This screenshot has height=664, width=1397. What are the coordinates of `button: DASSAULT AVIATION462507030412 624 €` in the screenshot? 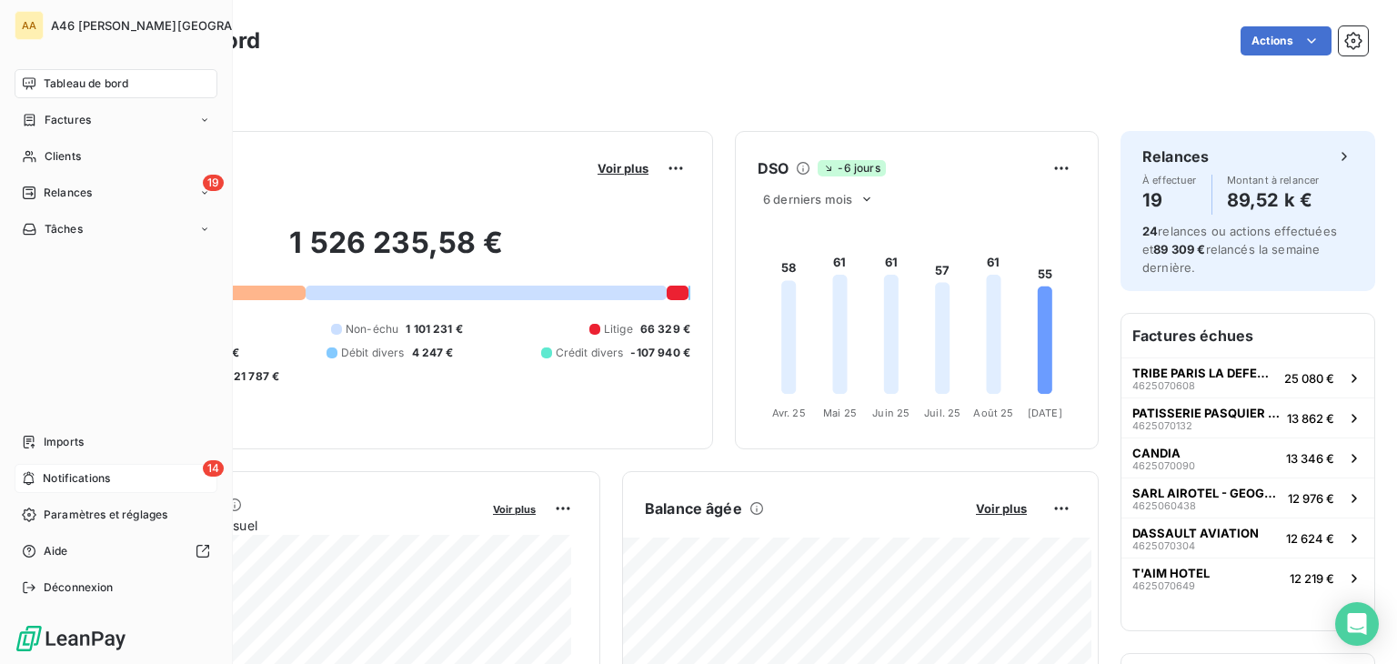 It's located at (1248, 538).